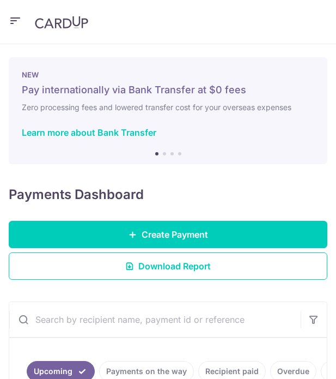 The height and width of the screenshot is (379, 336). What do you see at coordinates (76, 194) in the screenshot?
I see `h4: Payments Dashboard` at bounding box center [76, 194].